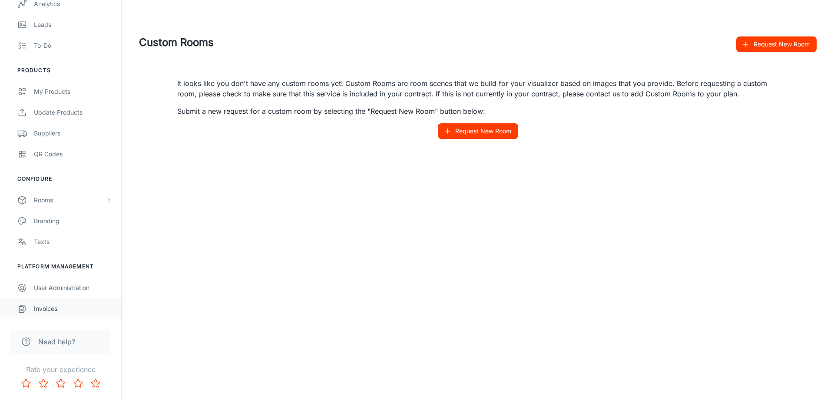 The width and height of the screenshot is (834, 399). What do you see at coordinates (73, 154) in the screenshot?
I see `div: QR Codes` at bounding box center [73, 154].